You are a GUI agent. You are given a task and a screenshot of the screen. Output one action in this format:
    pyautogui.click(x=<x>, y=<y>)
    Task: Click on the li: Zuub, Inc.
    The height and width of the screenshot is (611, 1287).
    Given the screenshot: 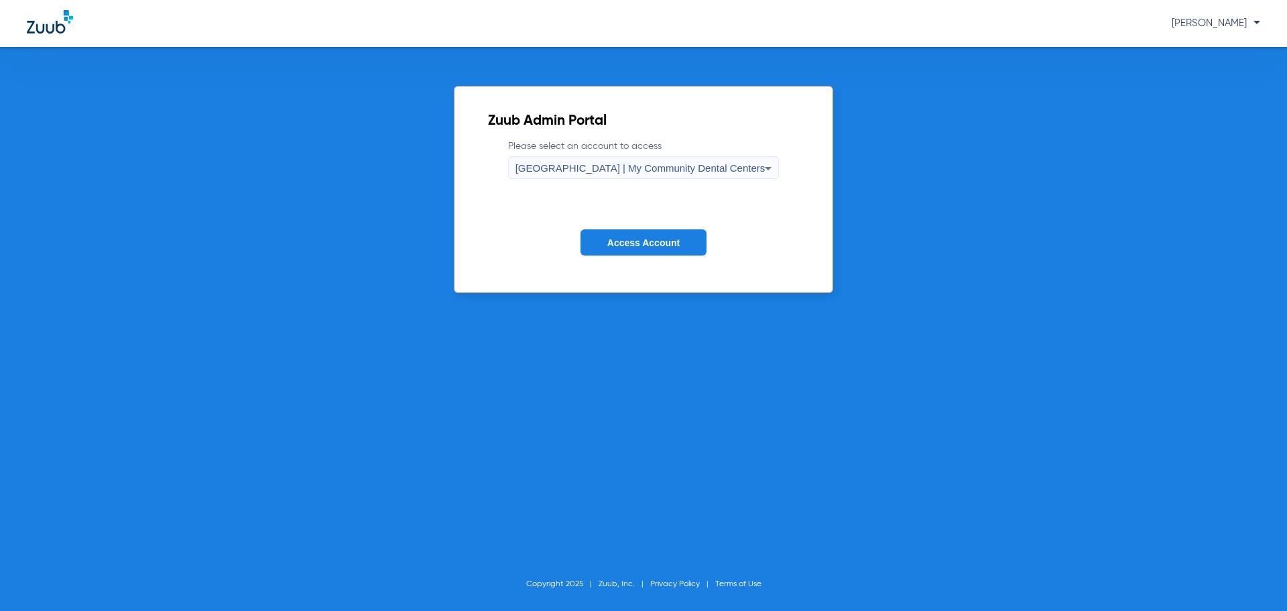 What is the action you would take?
    pyautogui.click(x=624, y=584)
    